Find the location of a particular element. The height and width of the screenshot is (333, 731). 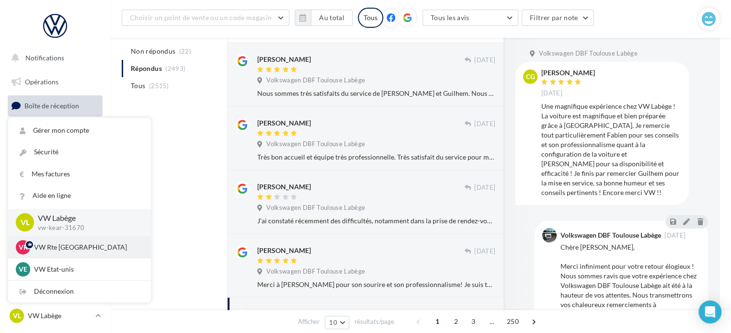

span: 1 is located at coordinates (437, 321).